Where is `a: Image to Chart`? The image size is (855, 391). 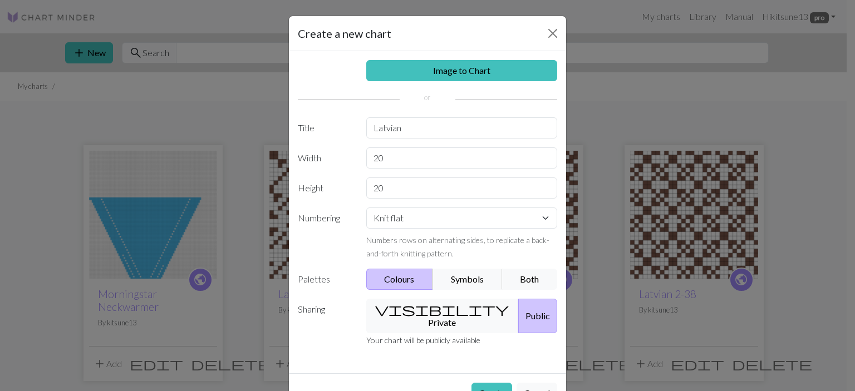 a: Image to Chart is located at coordinates (462, 71).